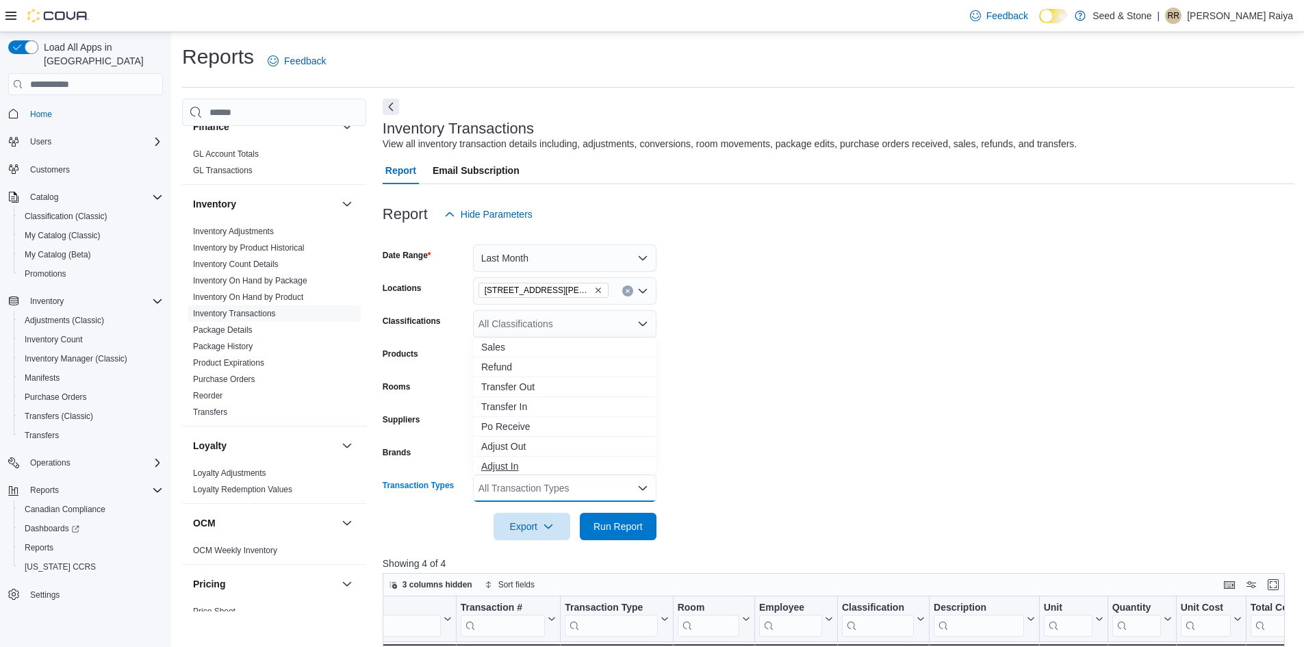 The image size is (1304, 647). I want to click on div: Unit, so click(1067, 619).